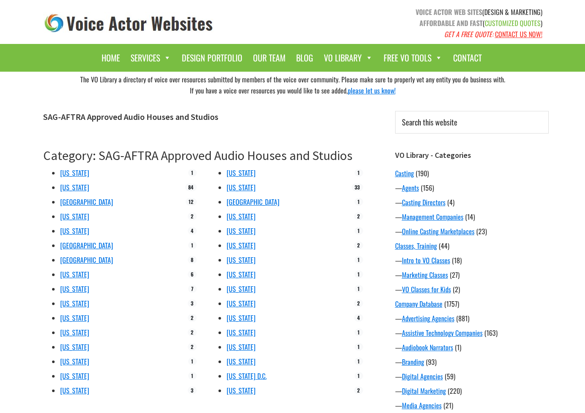  What do you see at coordinates (451, 304) in the screenshot?
I see `span: (1757)` at bounding box center [451, 304].